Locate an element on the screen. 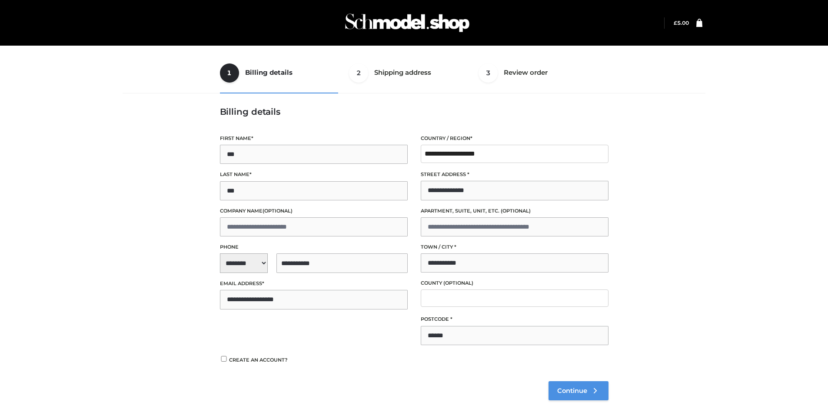 The image size is (828, 409). input: Create an account? is located at coordinates (224, 359).